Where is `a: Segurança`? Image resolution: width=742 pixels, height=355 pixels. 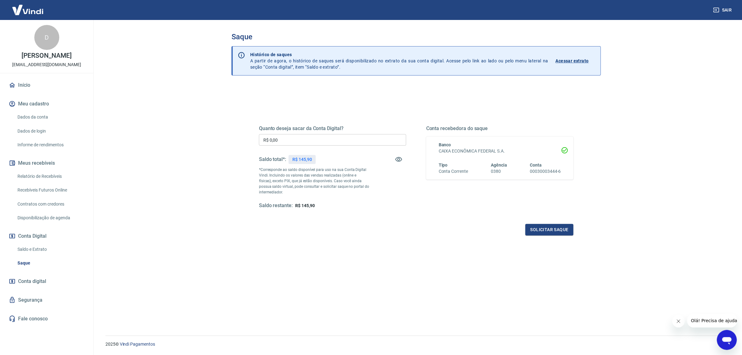 a: Segurança is located at coordinates (46, 300).